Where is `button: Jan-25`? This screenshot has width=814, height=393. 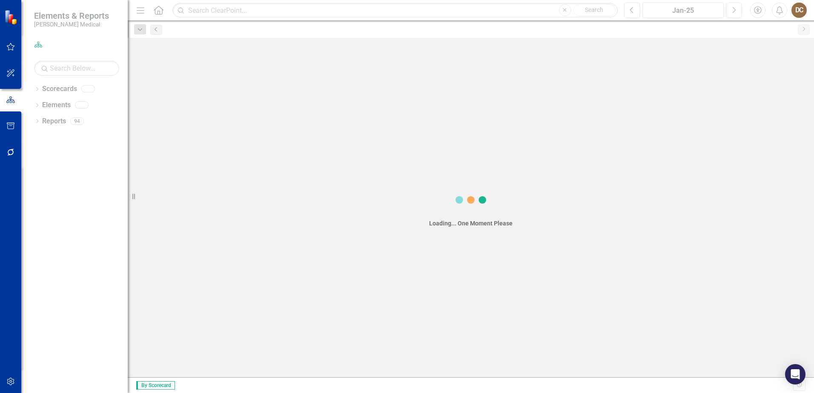 button: Jan-25 is located at coordinates (683, 10).